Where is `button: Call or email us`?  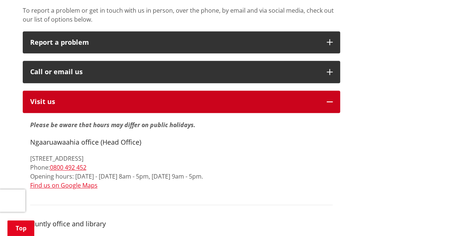
button: Call or email us is located at coordinates (182, 72).